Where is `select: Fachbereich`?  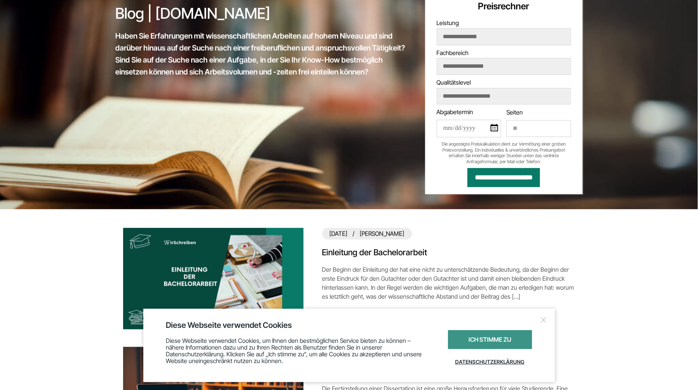
select: Fachbereich is located at coordinates (504, 66).